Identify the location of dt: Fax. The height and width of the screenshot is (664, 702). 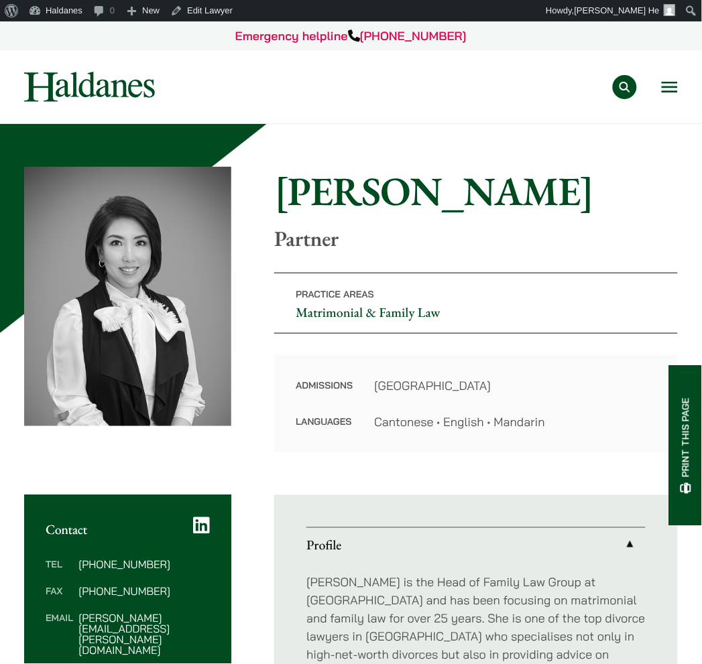
(59, 600).